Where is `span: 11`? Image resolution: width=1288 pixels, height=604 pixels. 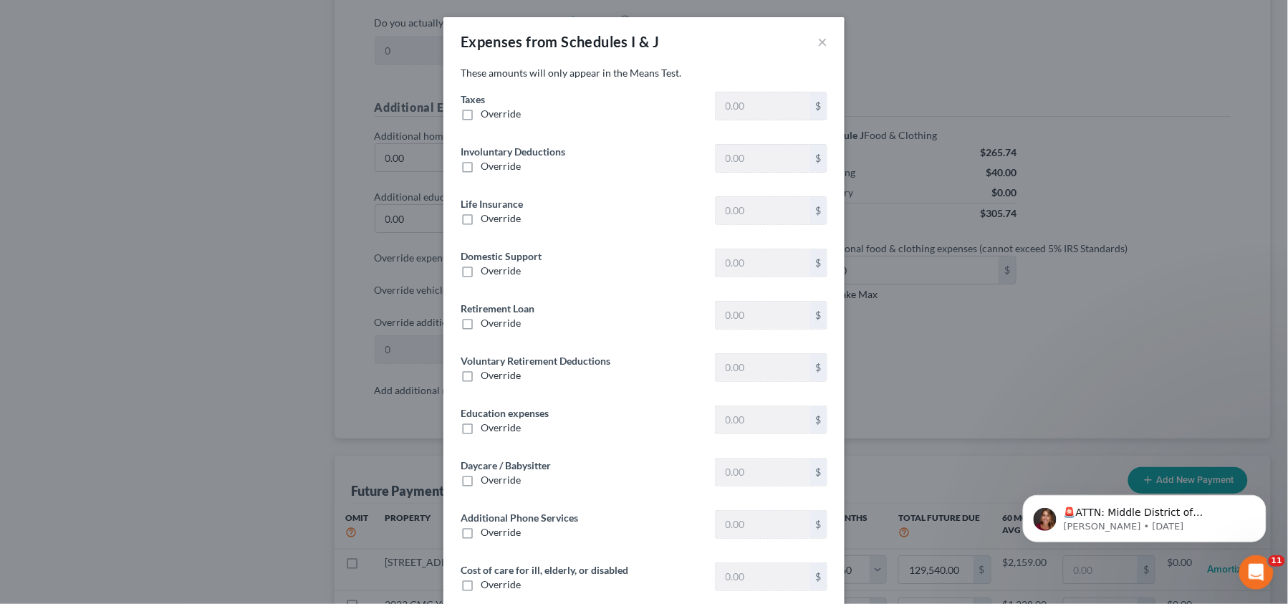 span: 11 is located at coordinates (1277, 561).